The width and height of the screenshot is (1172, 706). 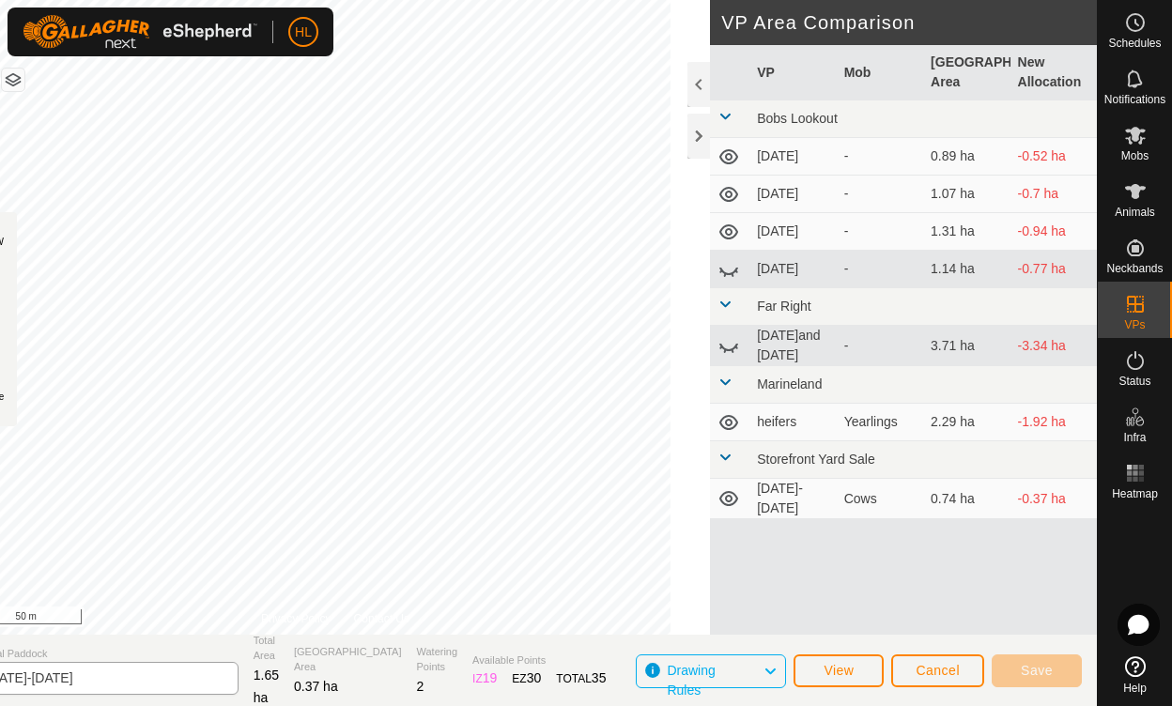 What do you see at coordinates (1134, 438) in the screenshot?
I see `span: Infra` at bounding box center [1134, 438].